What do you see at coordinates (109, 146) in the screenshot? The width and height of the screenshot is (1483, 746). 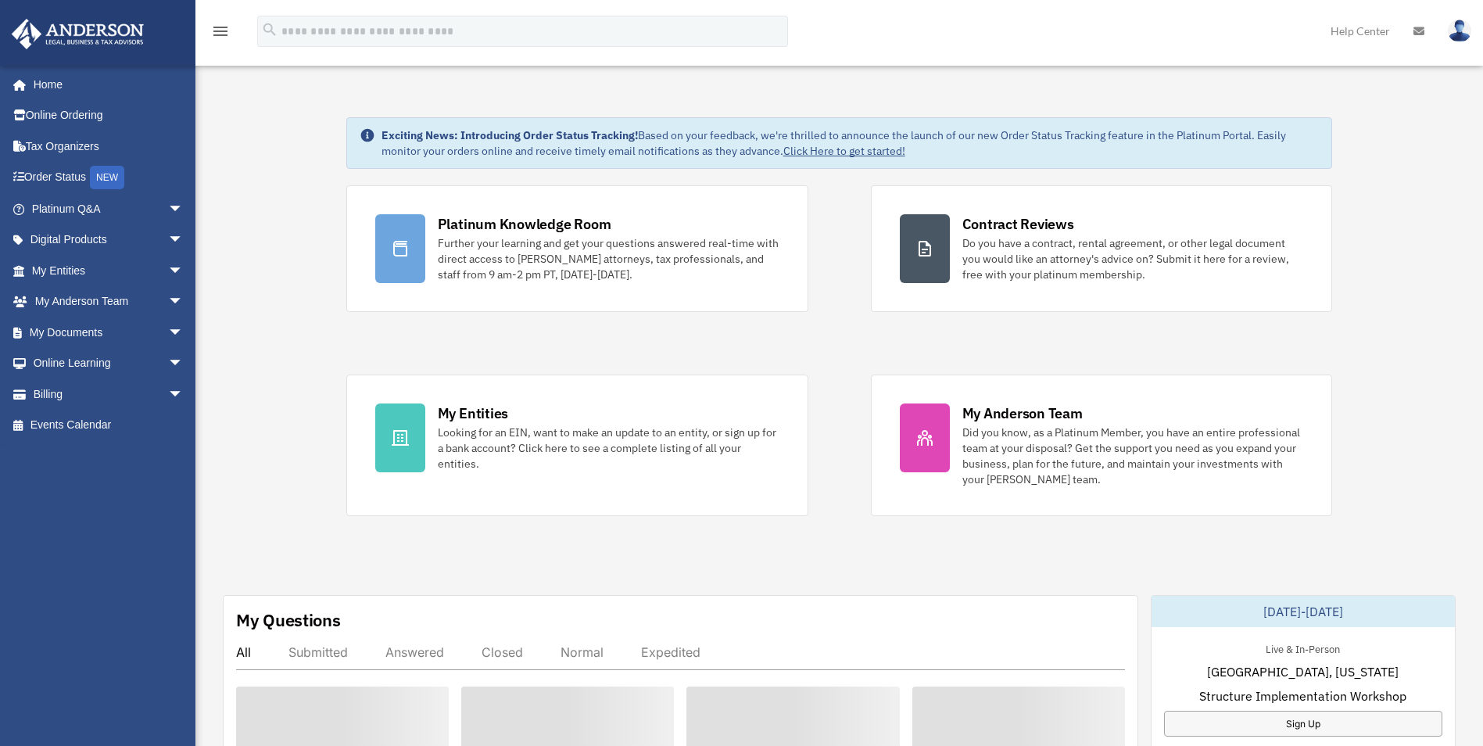 I see `a: Tax Organizers` at bounding box center [109, 146].